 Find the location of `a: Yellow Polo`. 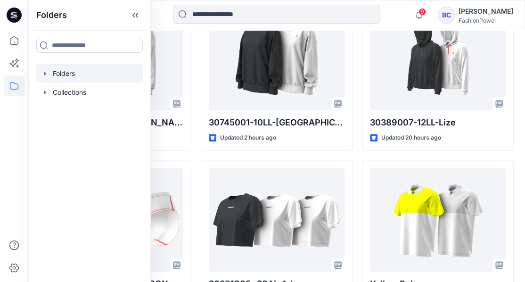

a: Yellow Polo is located at coordinates (438, 220).